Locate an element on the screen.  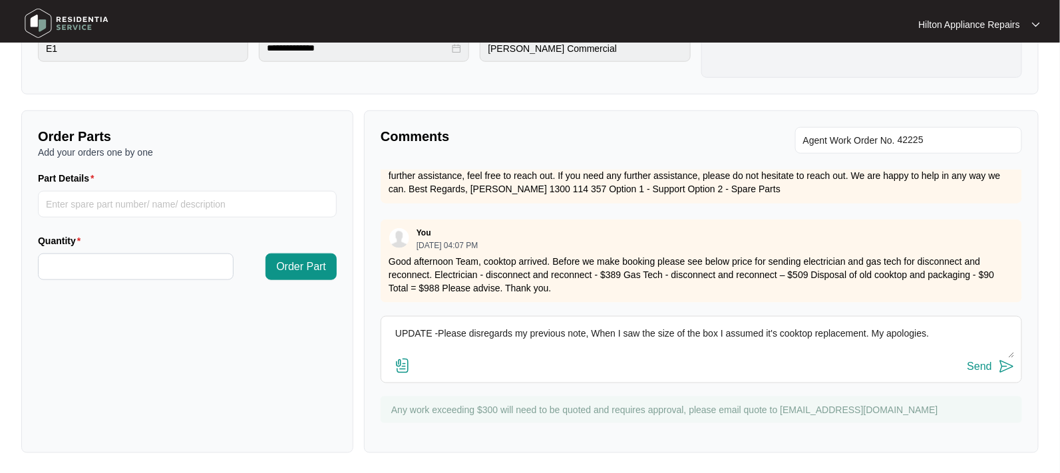
button: Order Part is located at coordinates (301, 267).